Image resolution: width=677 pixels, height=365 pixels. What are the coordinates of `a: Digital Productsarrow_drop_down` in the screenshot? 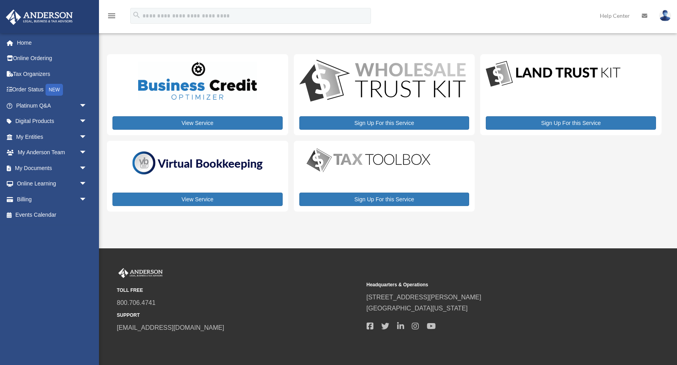 It's located at (50, 122).